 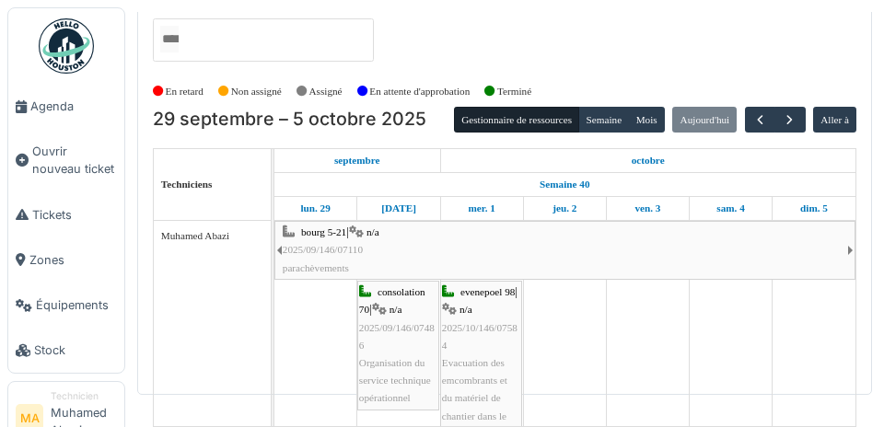 What do you see at coordinates (480, 336) in the screenshot?
I see `span: 2025/10/146/07584` at bounding box center [480, 336].